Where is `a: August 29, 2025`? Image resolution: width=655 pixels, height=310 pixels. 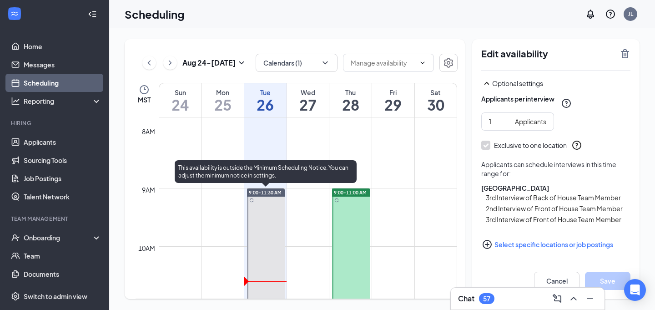 a: August 29, 2025 is located at coordinates (393, 100).